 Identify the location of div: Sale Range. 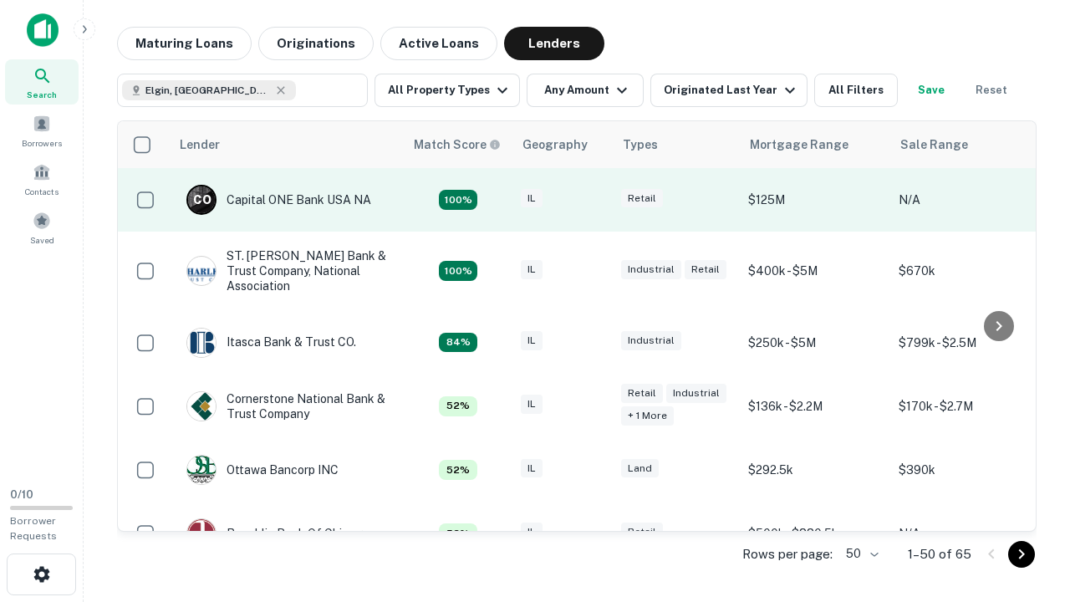
(934, 145).